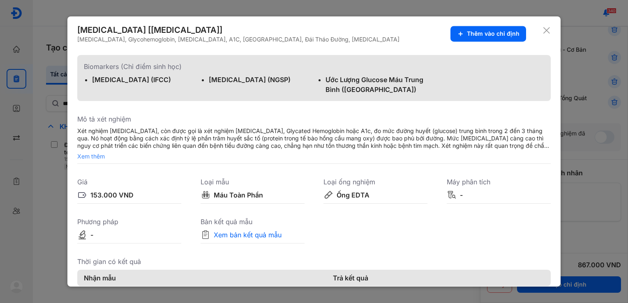  What do you see at coordinates (438, 278) in the screenshot?
I see `th: Trả kết quả` at bounding box center [438, 278].